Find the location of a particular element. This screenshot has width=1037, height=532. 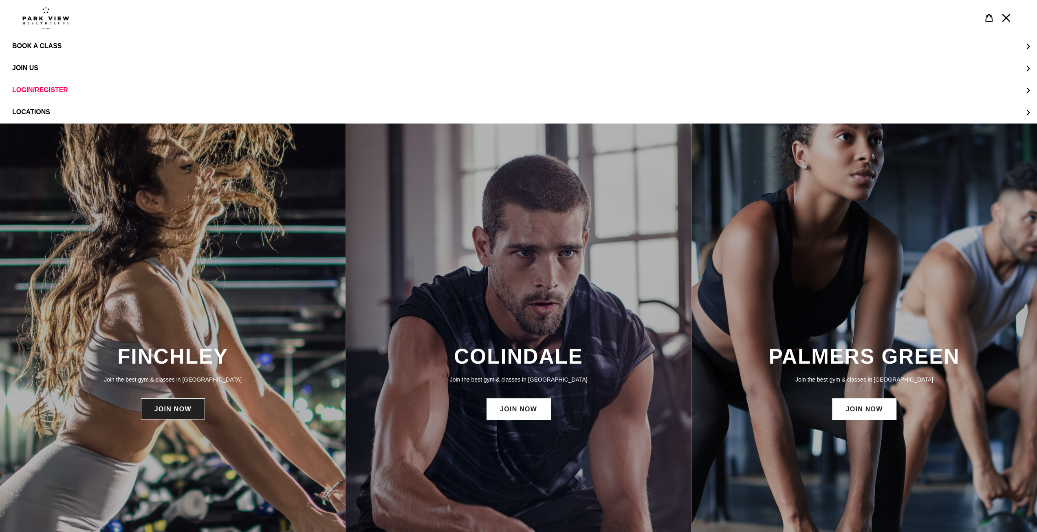

a: JOIN NOW: Palmers Green Membership is located at coordinates (863, 409).